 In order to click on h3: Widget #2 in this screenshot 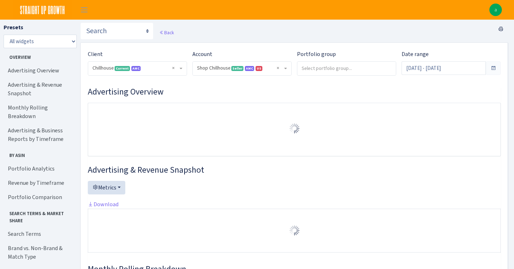, I will do `click(294, 170)`.